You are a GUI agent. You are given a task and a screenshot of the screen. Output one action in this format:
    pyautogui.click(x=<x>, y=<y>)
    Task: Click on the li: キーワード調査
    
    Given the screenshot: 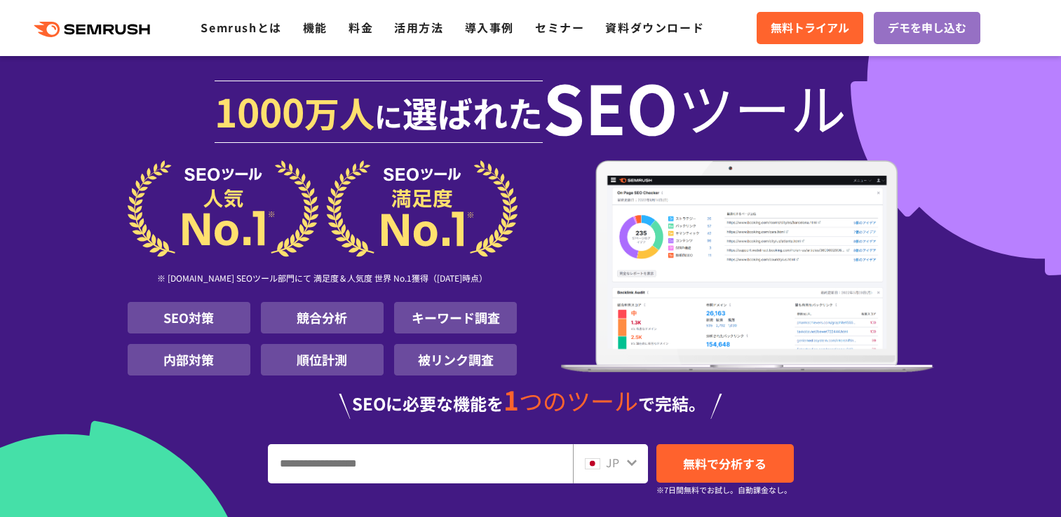 What is the action you would take?
    pyautogui.click(x=455, y=318)
    